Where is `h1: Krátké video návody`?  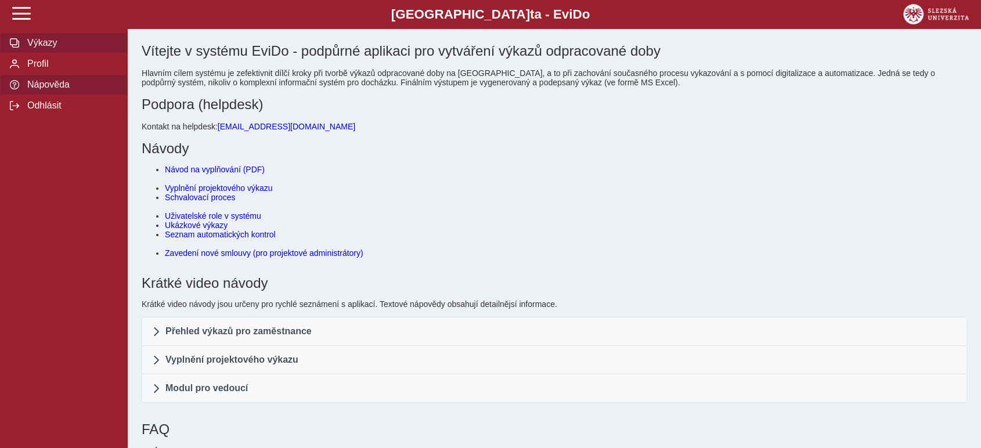
h1: Krátké video návody is located at coordinates (554, 283).